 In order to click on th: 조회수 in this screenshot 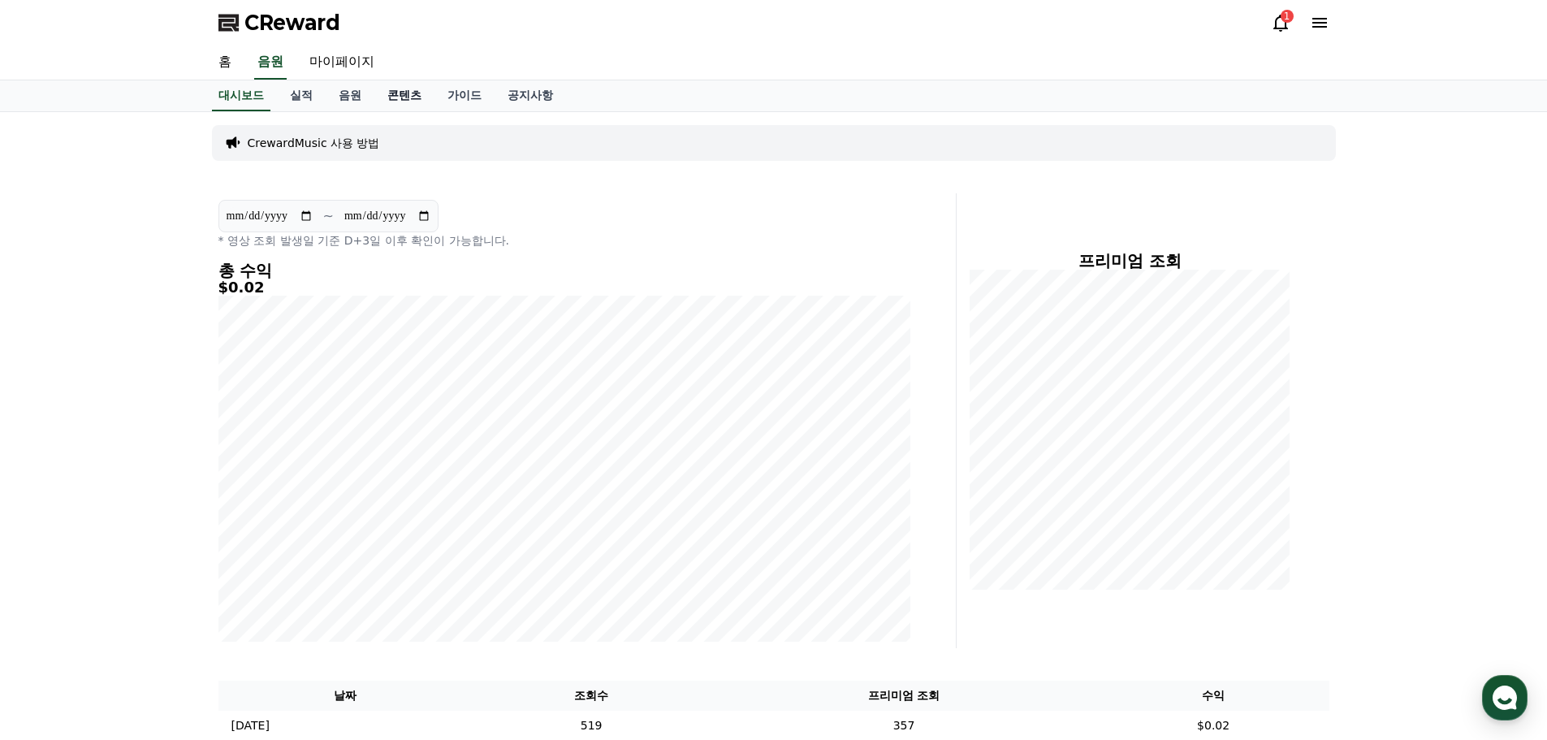, I will do `click(591, 695)`.